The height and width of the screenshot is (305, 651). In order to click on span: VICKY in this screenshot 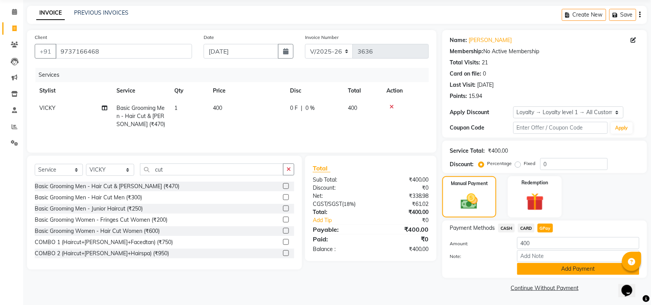, I will do `click(47, 108)`.